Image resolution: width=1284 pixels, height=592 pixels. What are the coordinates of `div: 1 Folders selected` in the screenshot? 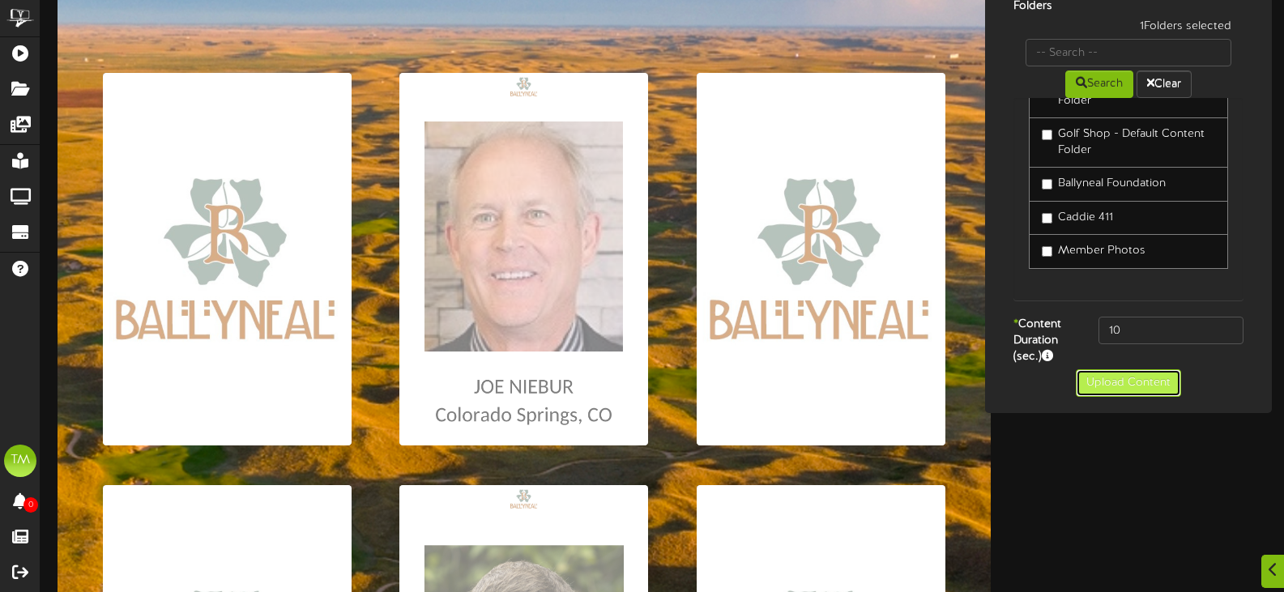 It's located at (1129, 28).